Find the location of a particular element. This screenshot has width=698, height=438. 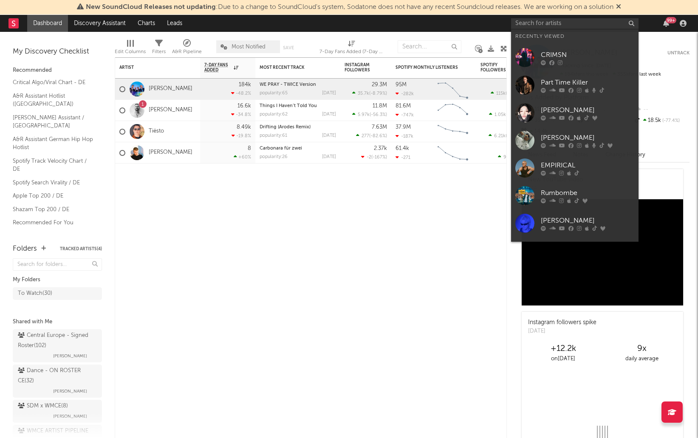

a: Rumbombe is located at coordinates (575, 195).